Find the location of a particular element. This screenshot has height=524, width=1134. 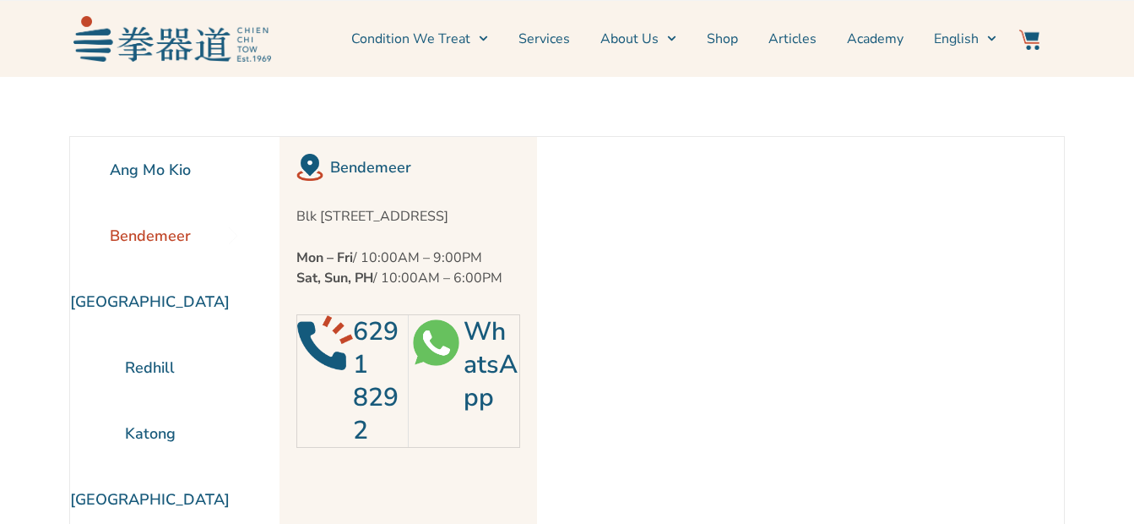

a: Academy is located at coordinates (875, 39).